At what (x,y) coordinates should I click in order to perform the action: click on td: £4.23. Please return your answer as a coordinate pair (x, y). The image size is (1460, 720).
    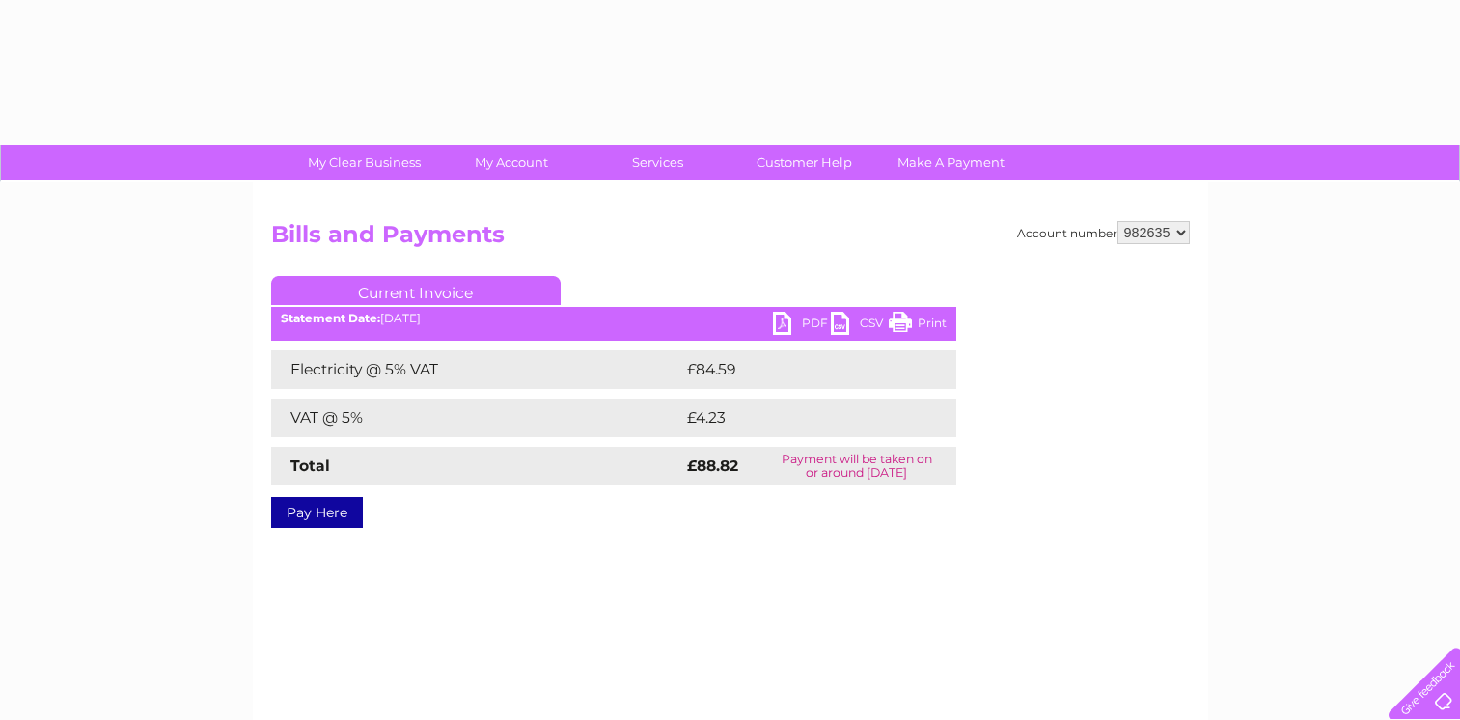
    Looking at the image, I should click on (796, 418).